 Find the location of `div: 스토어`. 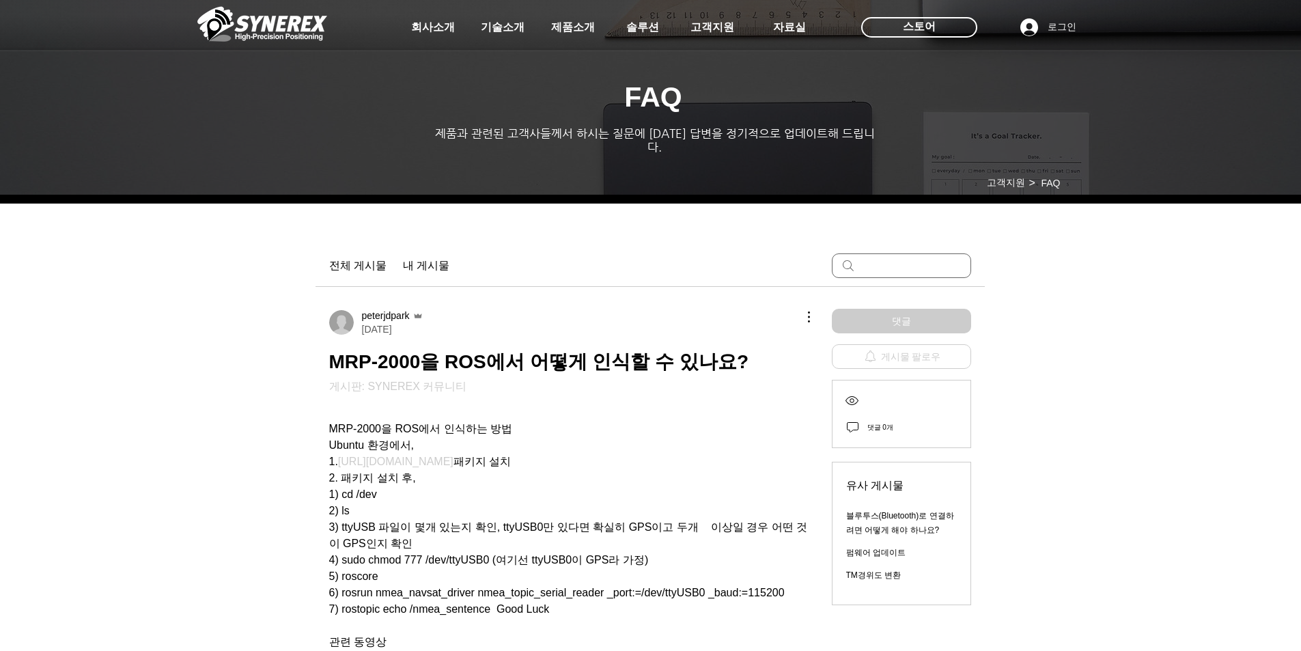

div: 스토어 is located at coordinates (919, 27).